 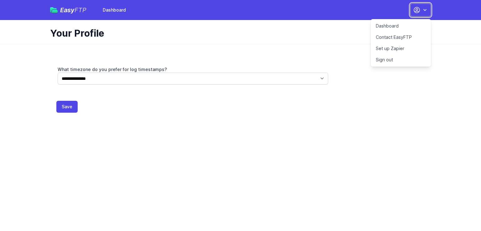 I want to click on button: Save, so click(x=67, y=107).